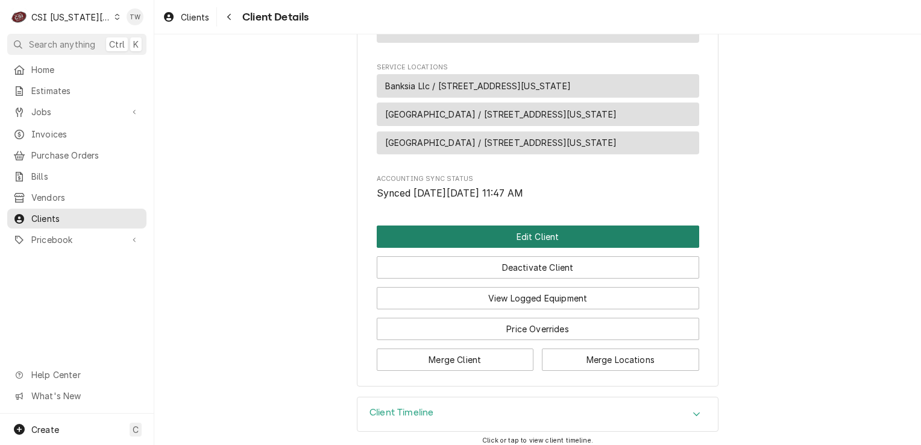  I want to click on span: Help Center, so click(85, 374).